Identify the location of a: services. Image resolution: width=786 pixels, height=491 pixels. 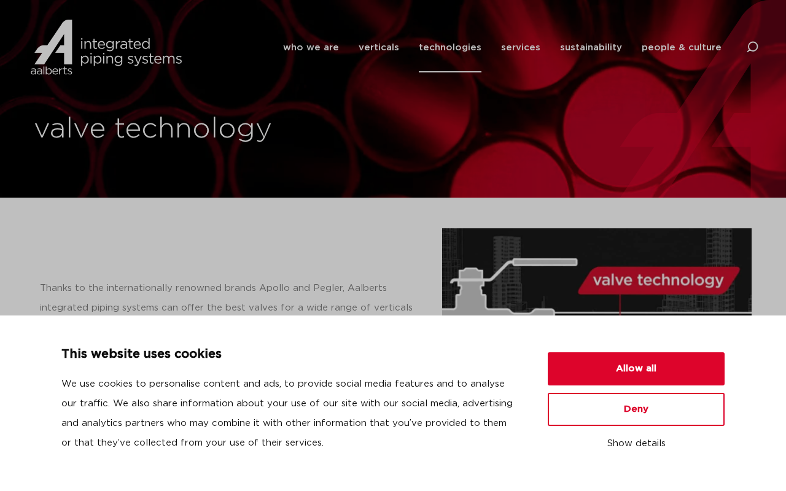
(521, 47).